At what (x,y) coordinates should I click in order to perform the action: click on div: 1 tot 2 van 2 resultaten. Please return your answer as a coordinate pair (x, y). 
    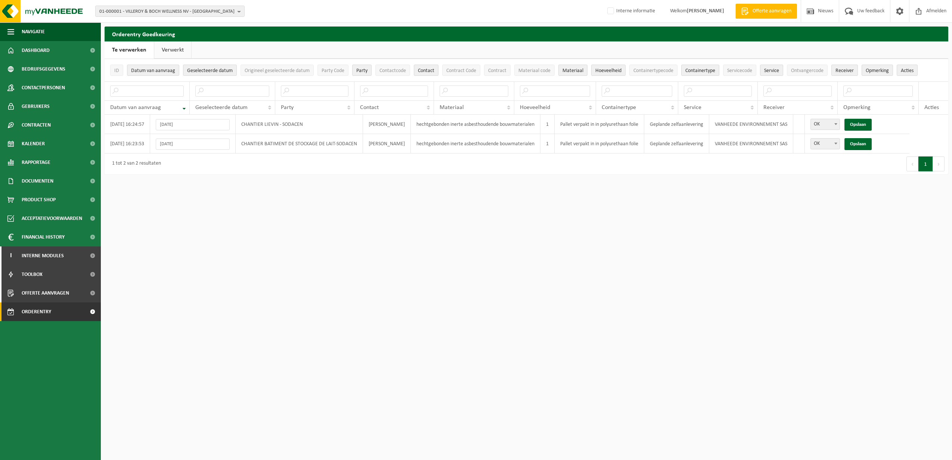
    Looking at the image, I should click on (134, 164).